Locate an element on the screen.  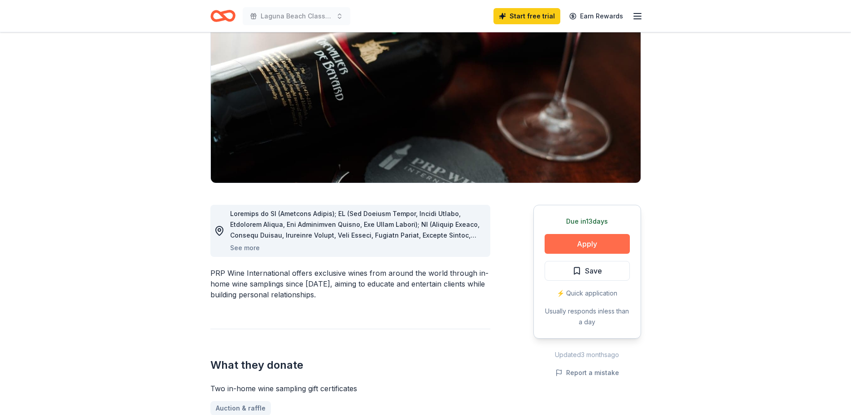
div: Updated 3 months ago is located at coordinates (587, 355).